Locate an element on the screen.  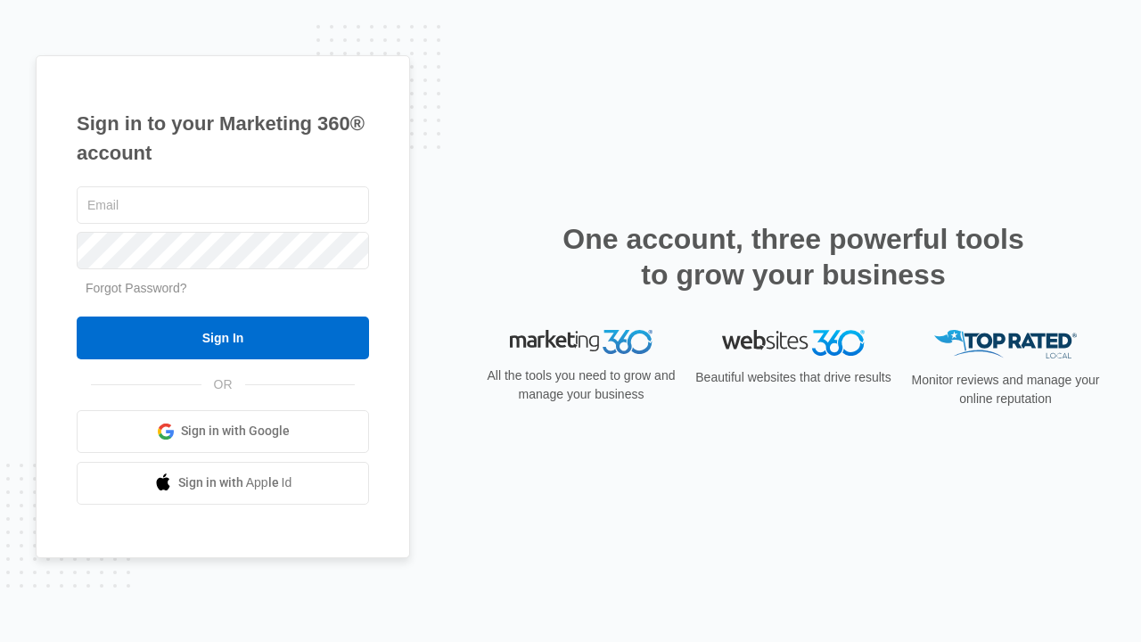
p: Beautiful websites that drive results is located at coordinates (794, 377).